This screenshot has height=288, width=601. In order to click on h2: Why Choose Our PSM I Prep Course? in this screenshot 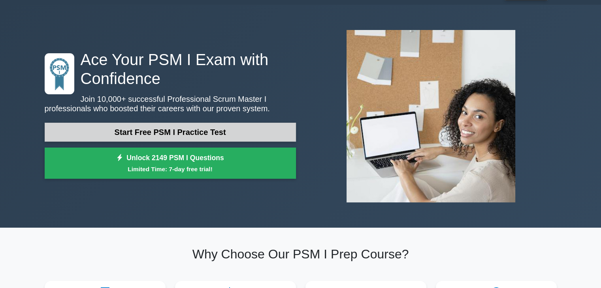, I will do `click(301, 254)`.